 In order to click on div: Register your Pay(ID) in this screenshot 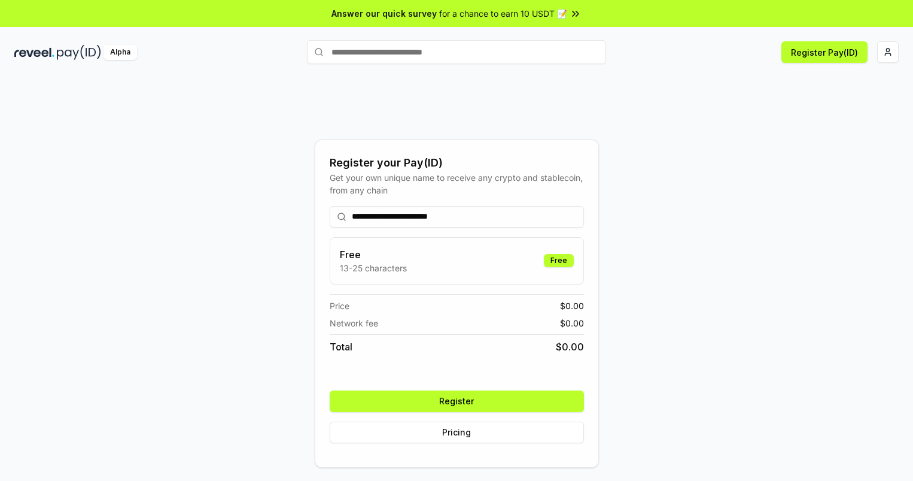, I will do `click(457, 163)`.